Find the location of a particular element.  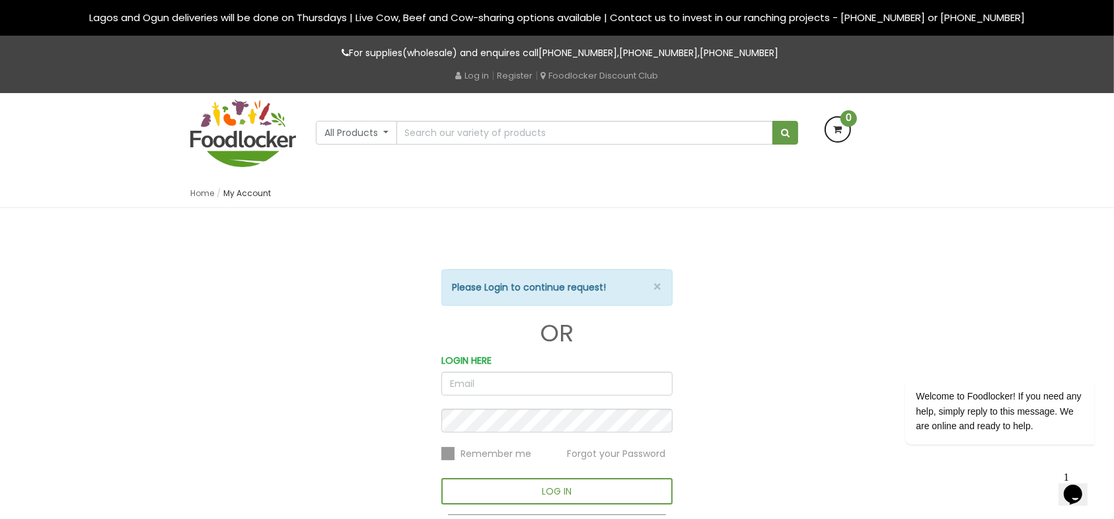

a: Home is located at coordinates (202, 193).